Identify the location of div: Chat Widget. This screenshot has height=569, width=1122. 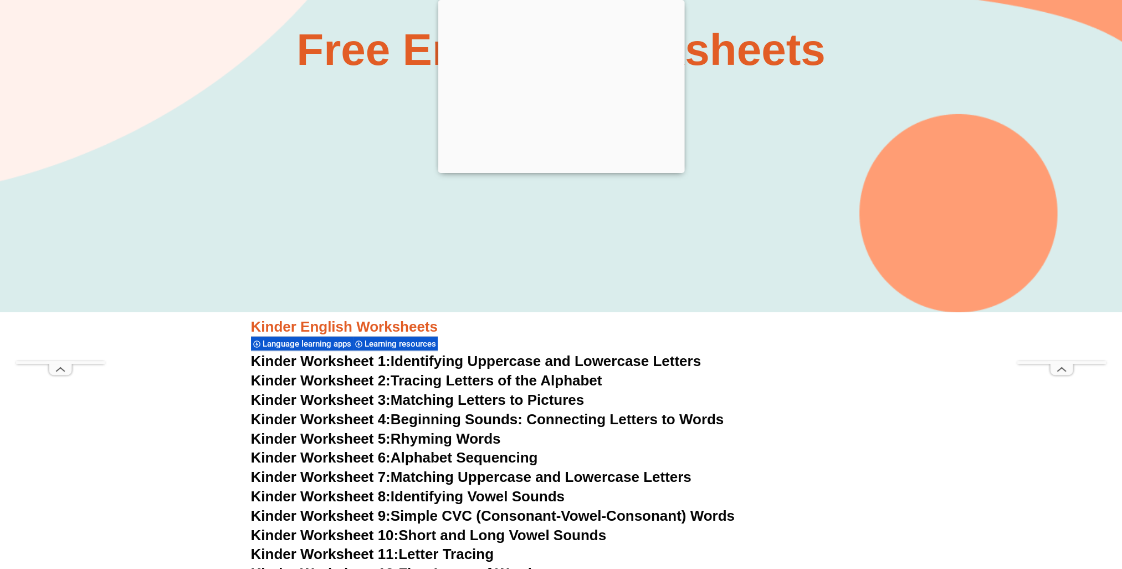
(1030, 506).